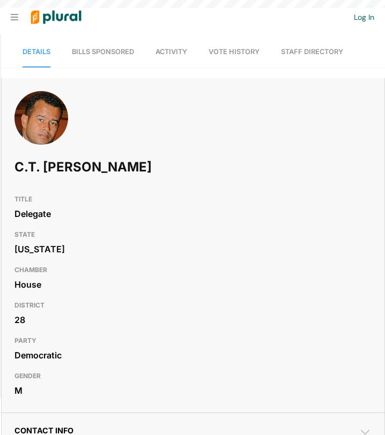 The width and height of the screenshot is (385, 435). What do you see at coordinates (44, 431) in the screenshot?
I see `span: Contact Info` at bounding box center [44, 431].